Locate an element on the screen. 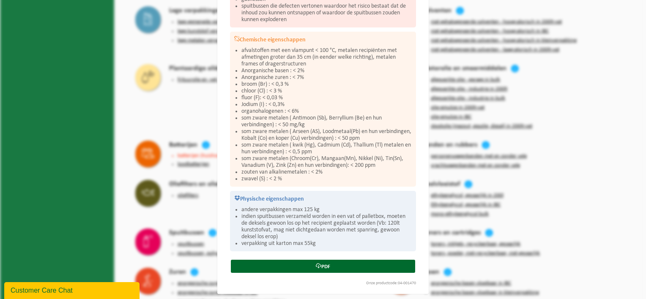 The image size is (646, 299). li: chloor (Cl) : < 3 % is located at coordinates (327, 91).